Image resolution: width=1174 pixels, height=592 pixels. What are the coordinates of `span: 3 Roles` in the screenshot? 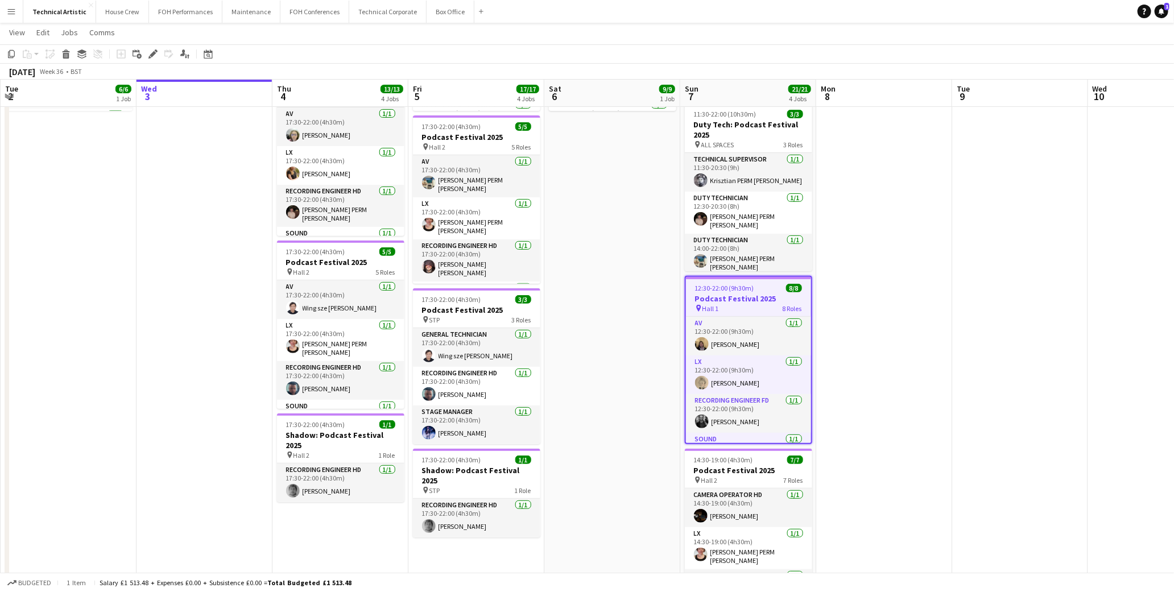 It's located at (793, 144).